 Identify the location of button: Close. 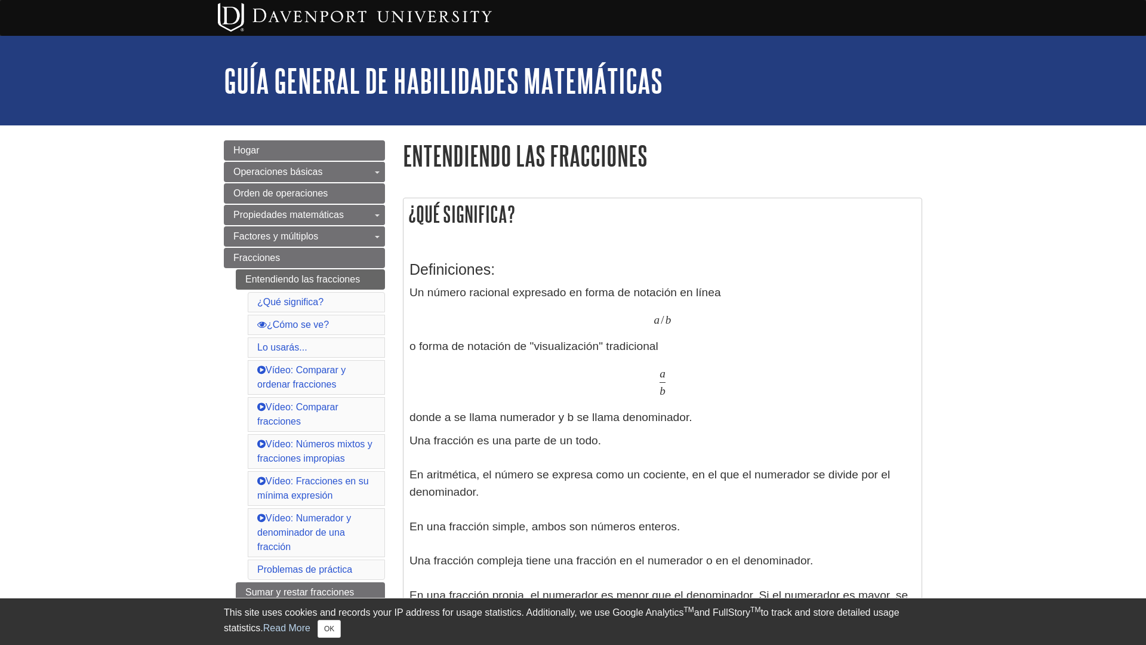
(329, 629).